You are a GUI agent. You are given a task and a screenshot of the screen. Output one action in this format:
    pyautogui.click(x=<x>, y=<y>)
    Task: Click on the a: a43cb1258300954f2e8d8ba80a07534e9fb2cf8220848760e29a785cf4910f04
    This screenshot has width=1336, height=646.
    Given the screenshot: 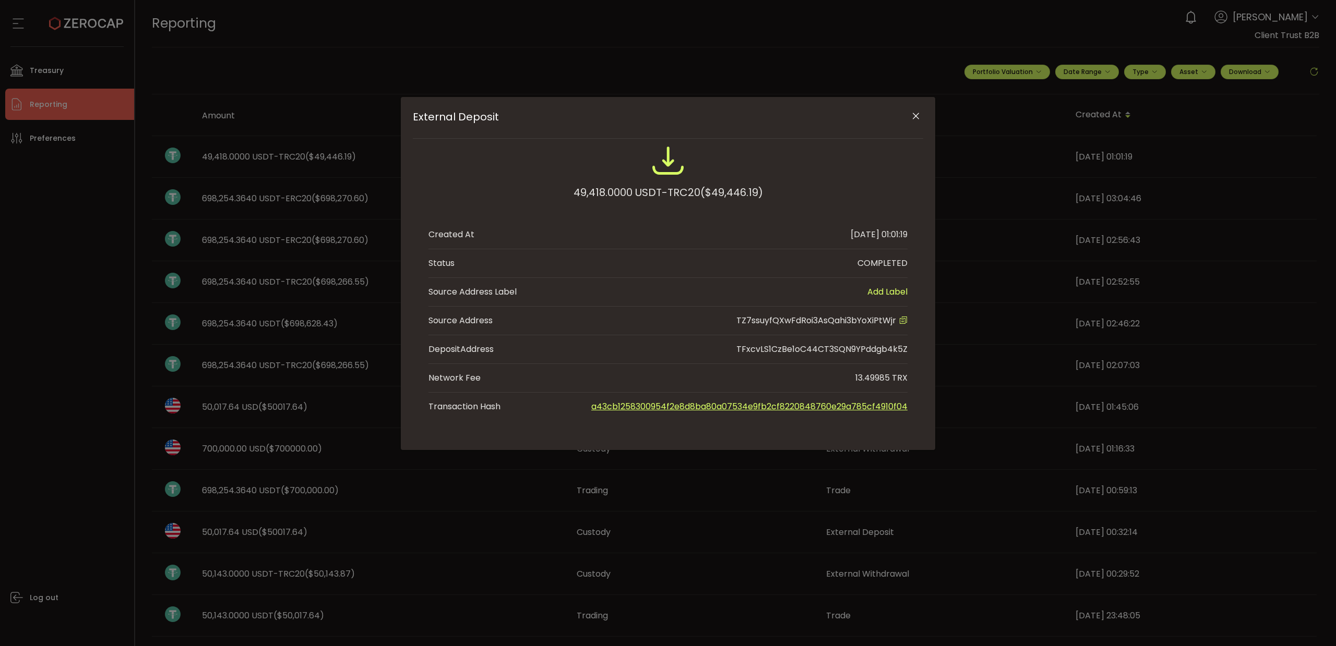 What is the action you would take?
    pyautogui.click(x=749, y=406)
    